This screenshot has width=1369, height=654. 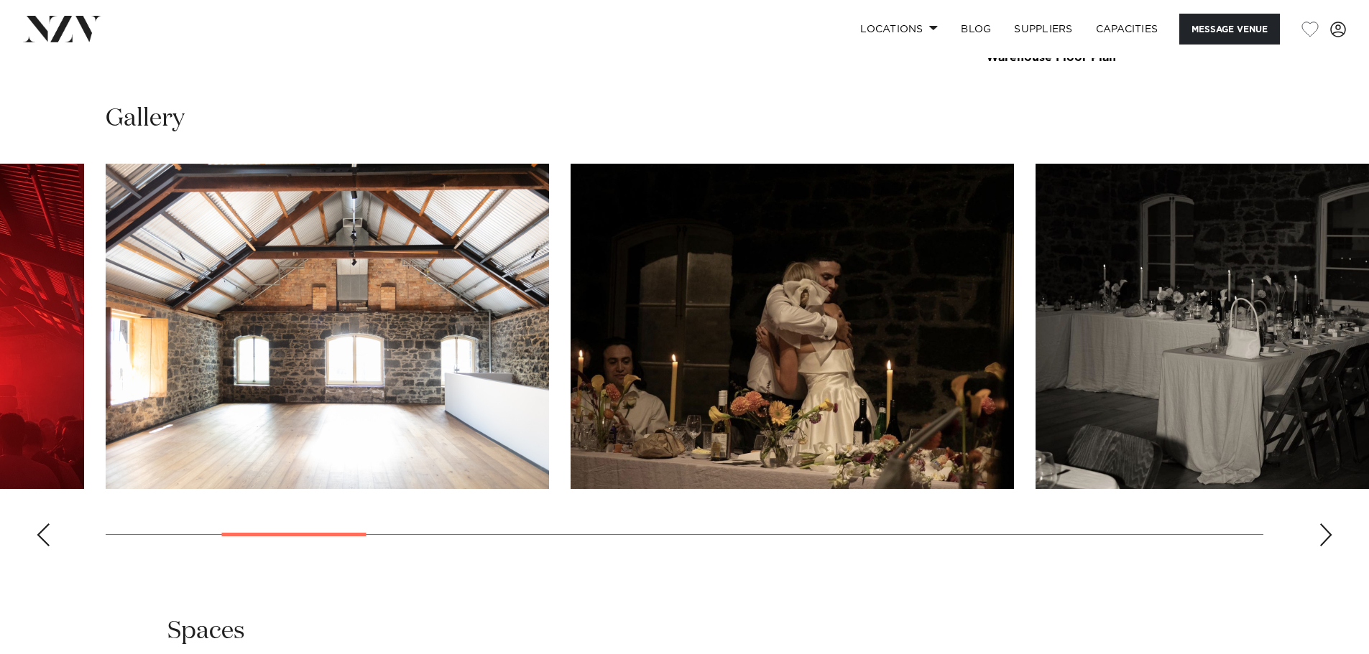 I want to click on a: Locations, so click(x=899, y=29).